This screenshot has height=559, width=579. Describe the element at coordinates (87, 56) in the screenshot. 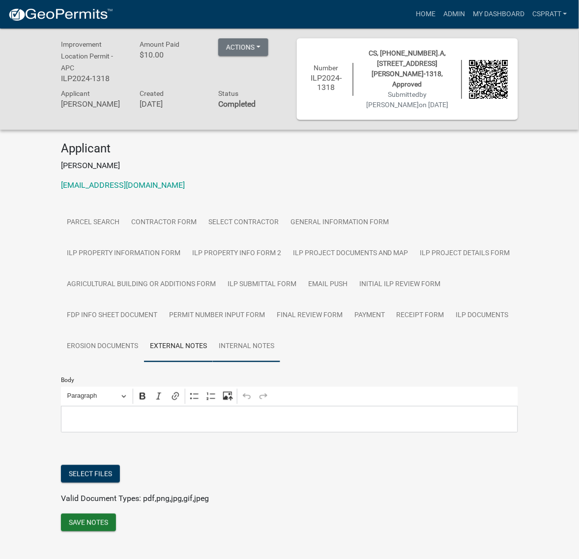

I see `span: Improvement Location Permit - APC` at that location.